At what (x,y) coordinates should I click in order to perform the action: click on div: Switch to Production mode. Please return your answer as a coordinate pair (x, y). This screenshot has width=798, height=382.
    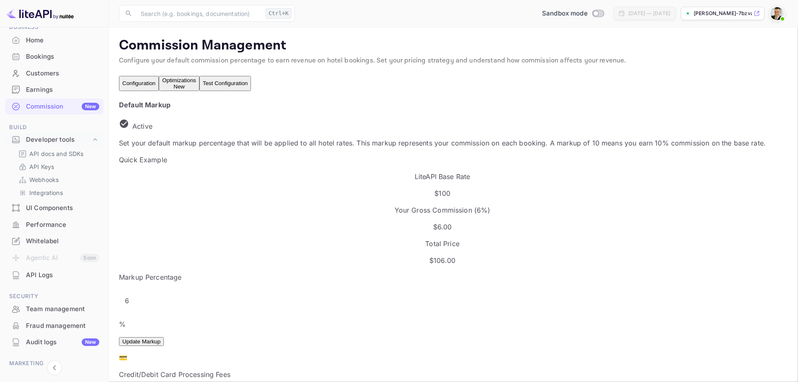
    Looking at the image, I should click on (573, 13).